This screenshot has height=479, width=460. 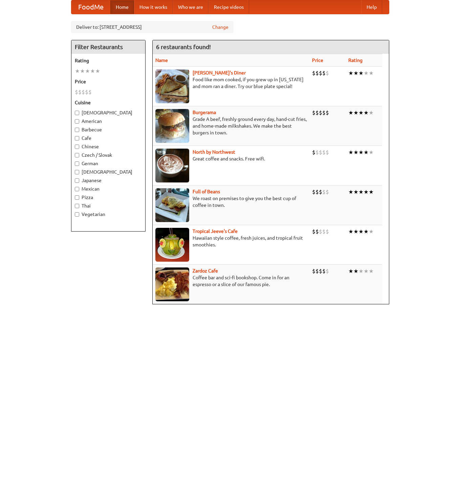 I want to click on a: How it works, so click(x=153, y=7).